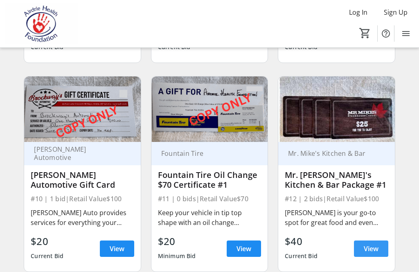  Describe the element at coordinates (365, 33) in the screenshot. I see `button: Cart` at that location.